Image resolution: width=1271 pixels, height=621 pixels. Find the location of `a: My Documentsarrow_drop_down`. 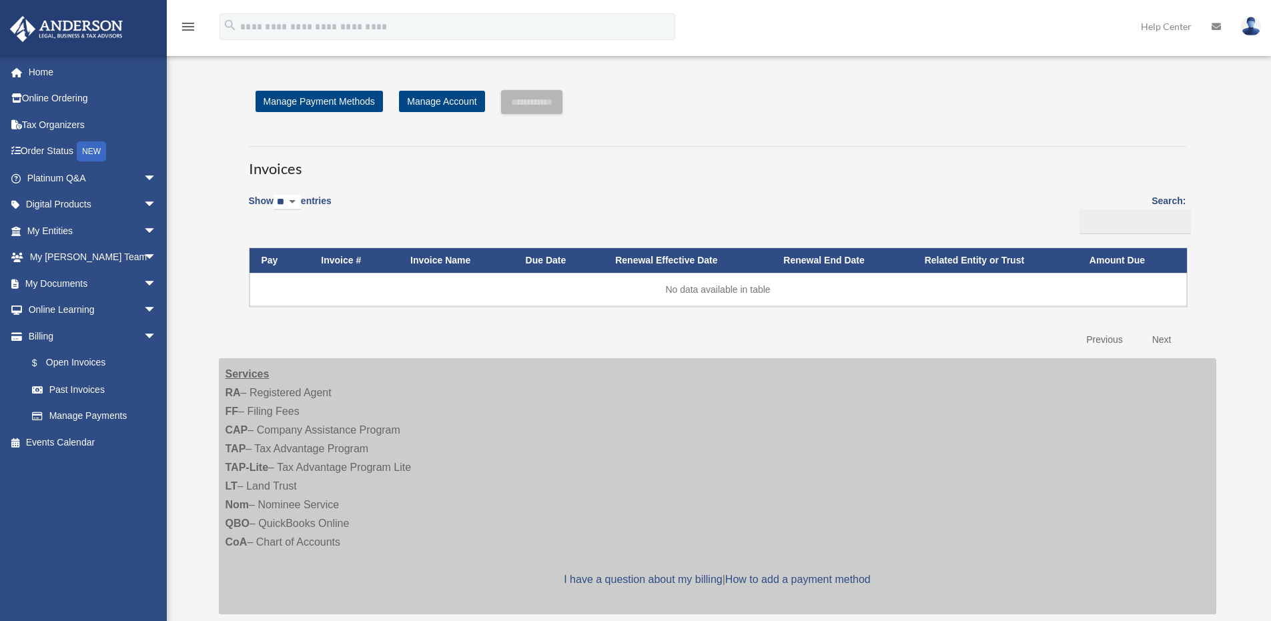

a: My Documentsarrow_drop_down is located at coordinates (93, 284).